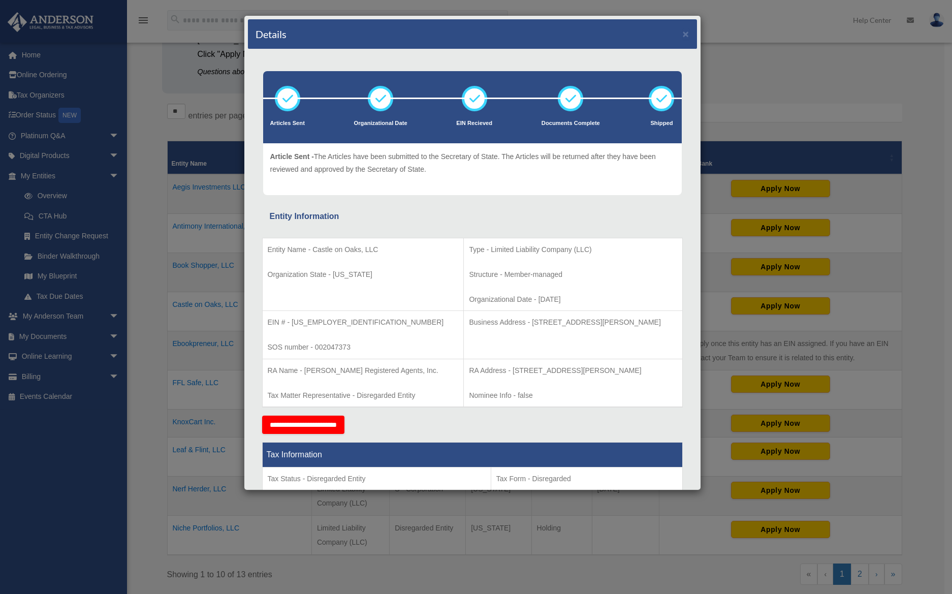 The image size is (952, 594). Describe the element at coordinates (363, 249) in the screenshot. I see `p: Entity Name - Castle on Oaks, LLC` at that location.